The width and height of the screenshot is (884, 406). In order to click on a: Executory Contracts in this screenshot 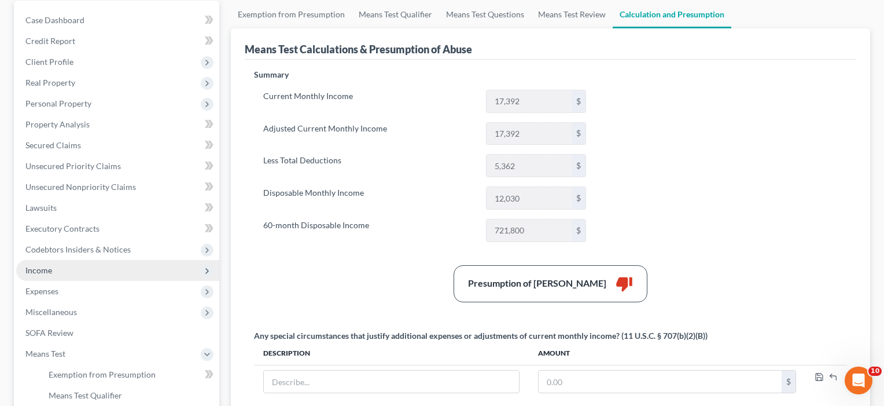, I will do `click(117, 229)`.